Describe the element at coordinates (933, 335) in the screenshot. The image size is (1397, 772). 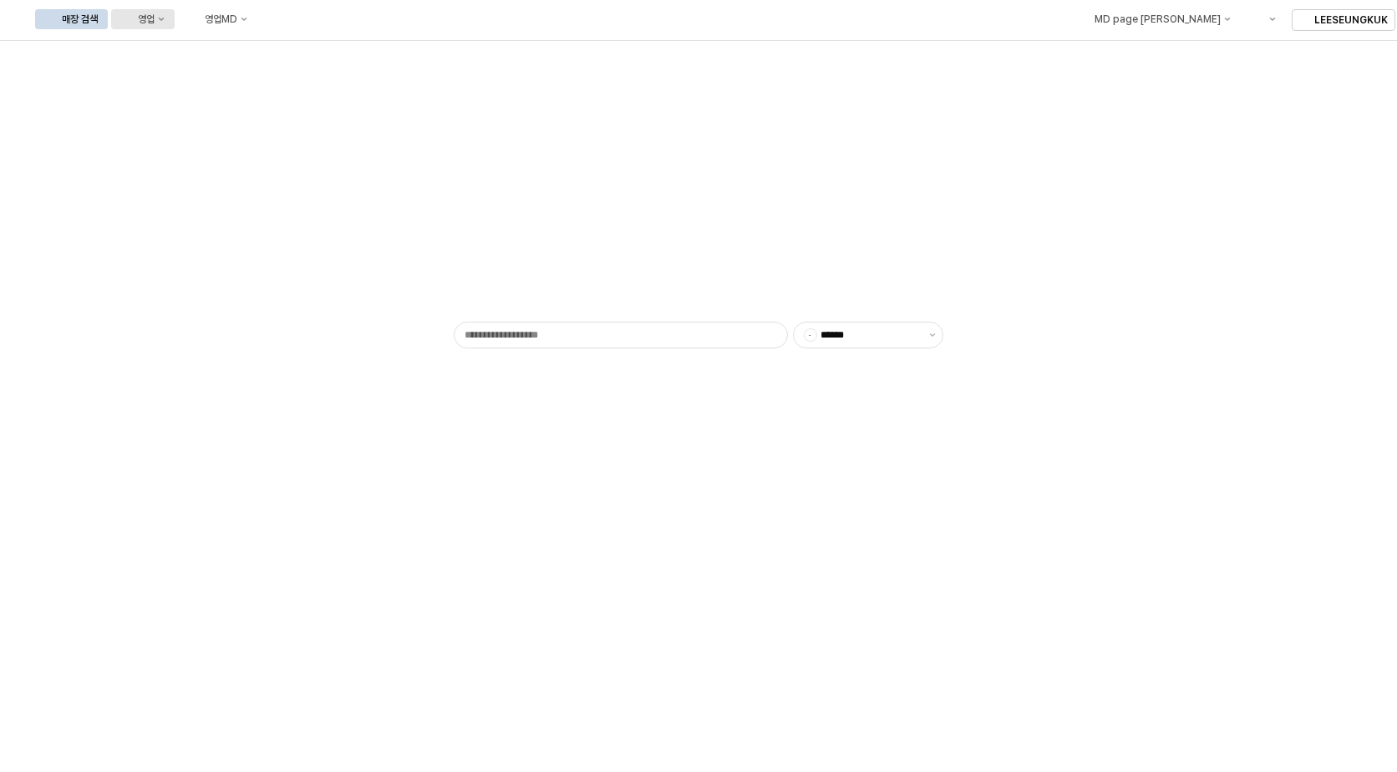
I see `button: 제안 사항 표시` at that location.